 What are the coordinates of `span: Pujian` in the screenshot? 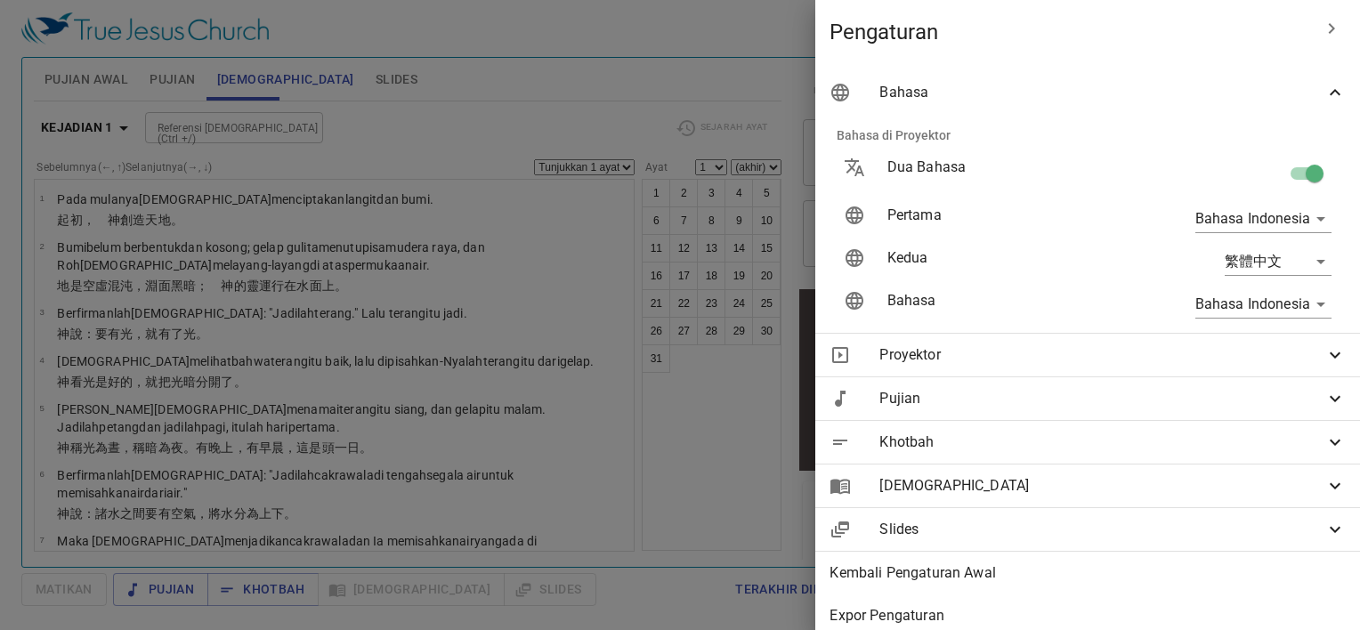 It's located at (1102, 399).